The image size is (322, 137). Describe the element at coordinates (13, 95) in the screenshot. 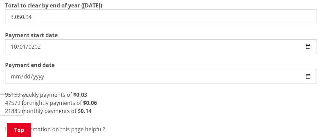

I see `span: 95159` at that location.